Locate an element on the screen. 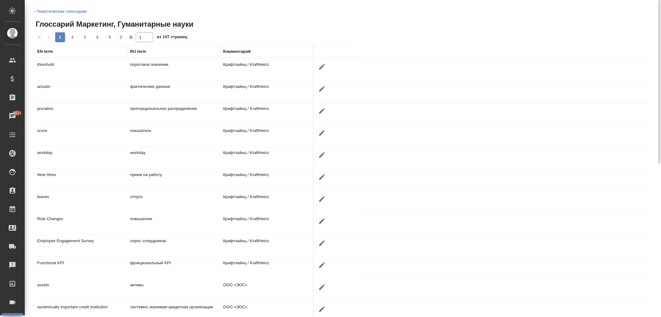  div: systemically important credit institution is located at coordinates (81, 307).